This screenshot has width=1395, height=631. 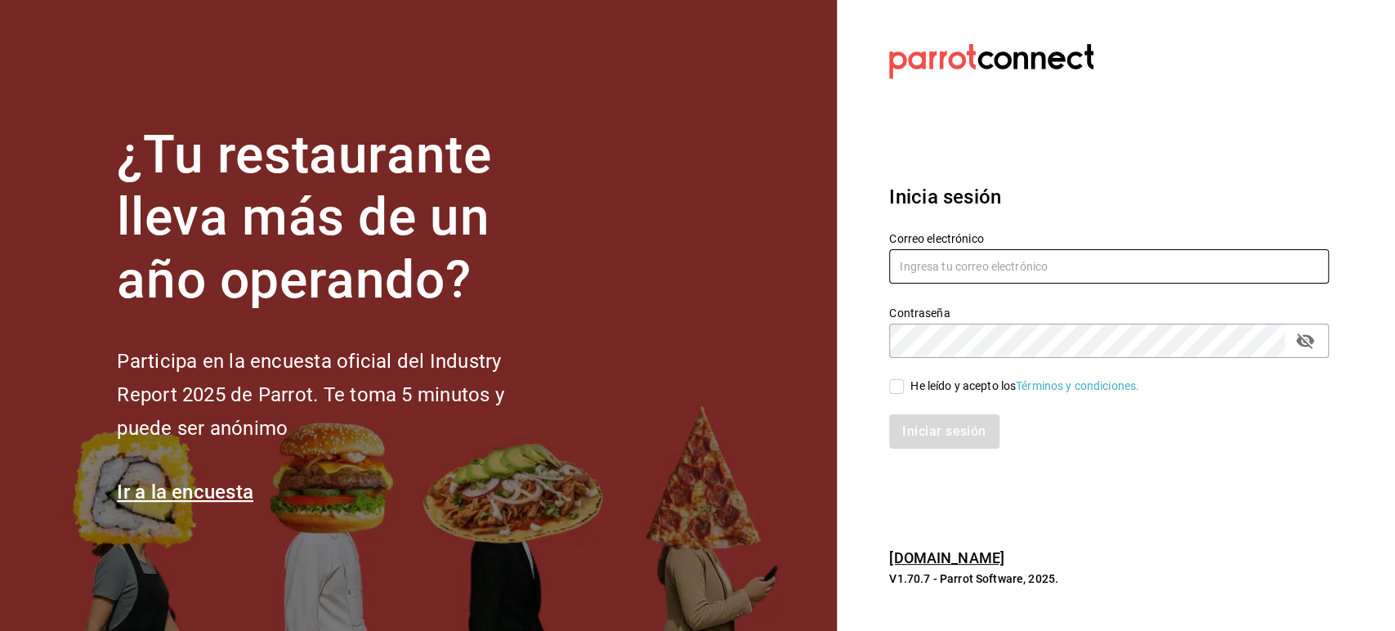 I want to click on h3: Inicia sesión, so click(x=1109, y=197).